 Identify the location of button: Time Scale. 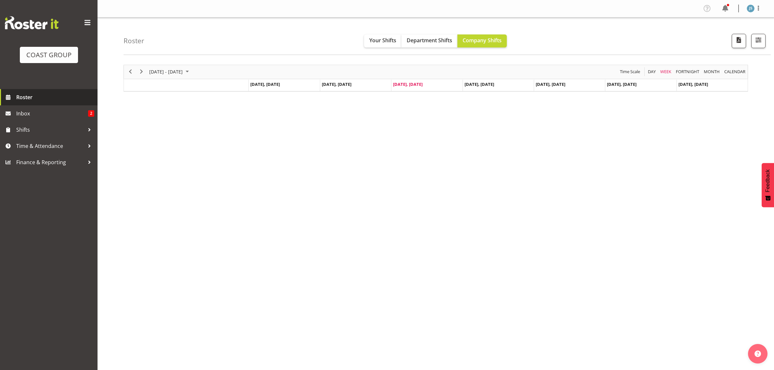
(630, 72).